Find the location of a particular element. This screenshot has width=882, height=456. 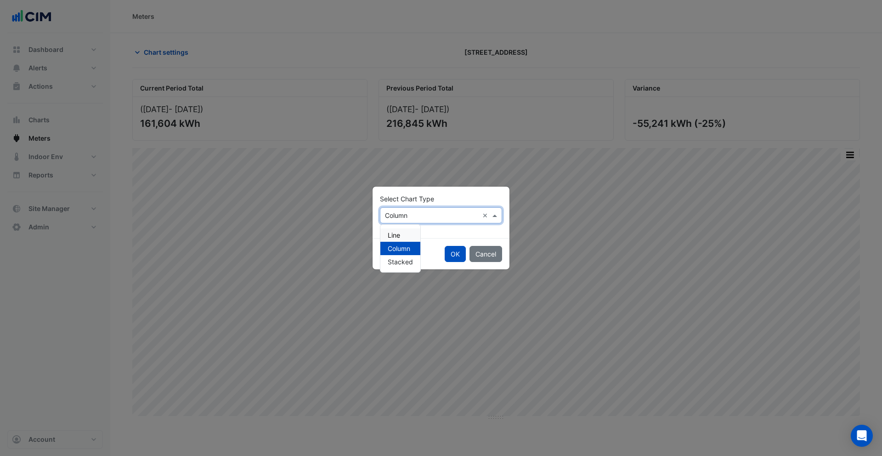

span: Column is located at coordinates (399, 248).